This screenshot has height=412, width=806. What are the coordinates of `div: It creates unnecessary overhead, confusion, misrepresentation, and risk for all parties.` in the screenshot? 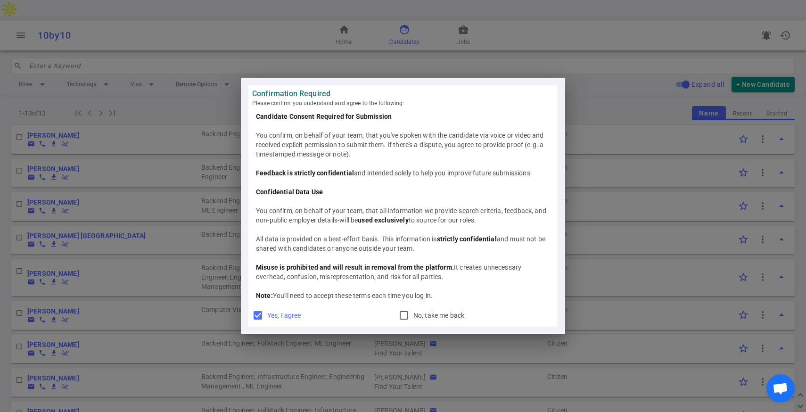 It's located at (403, 272).